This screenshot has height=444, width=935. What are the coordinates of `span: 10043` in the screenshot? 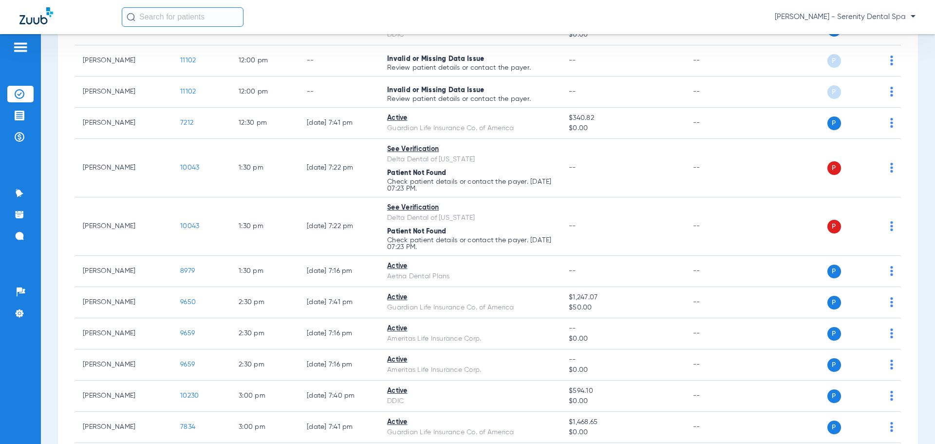 It's located at (189, 226).